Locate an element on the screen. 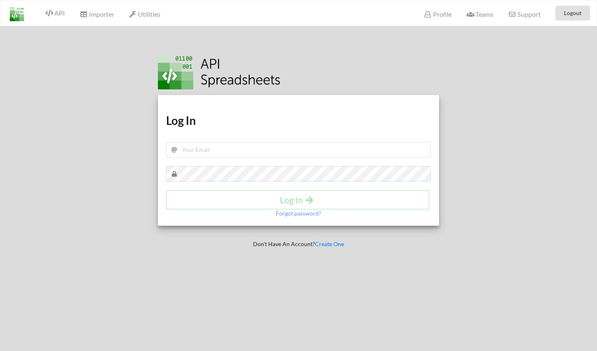  img: LogoIcon.png is located at coordinates (17, 14).